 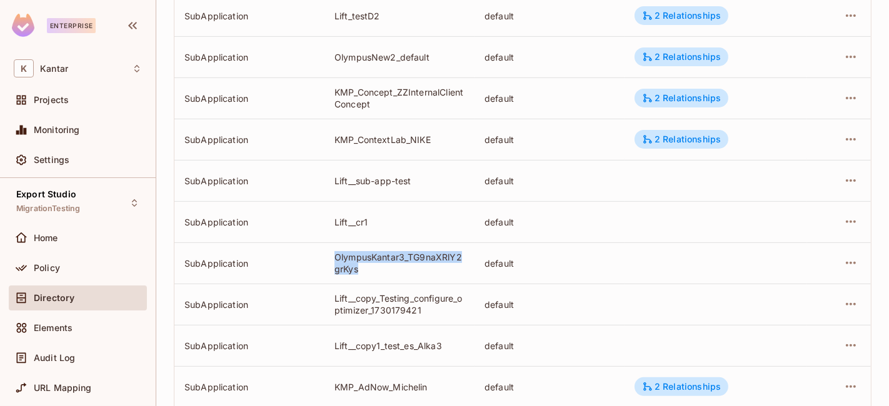 What do you see at coordinates (51, 100) in the screenshot?
I see `span: Projects` at bounding box center [51, 100].